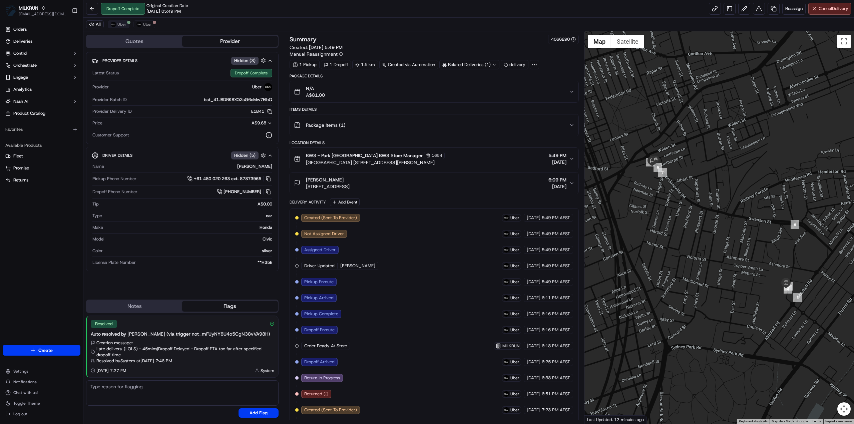 The image size is (854, 424). Describe the element at coordinates (41, 393) in the screenshot. I see `button: Chat with us!` at that location.